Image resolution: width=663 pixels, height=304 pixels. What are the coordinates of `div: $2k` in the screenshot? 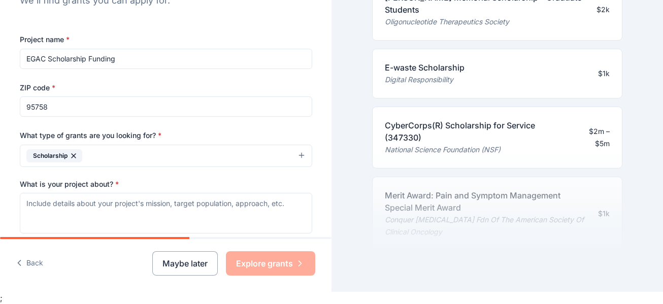 It's located at (603, 10).